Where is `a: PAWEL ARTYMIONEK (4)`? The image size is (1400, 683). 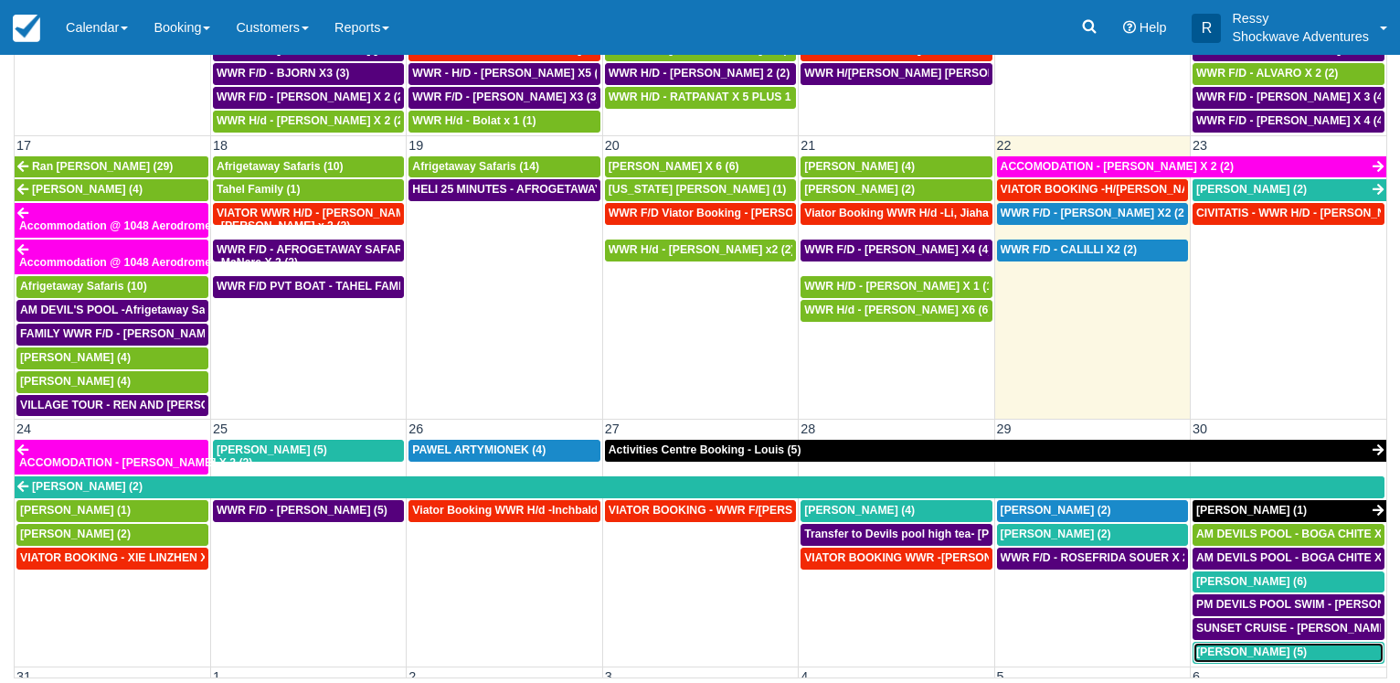
a: PAWEL ARTYMIONEK (4) is located at coordinates (504, 451).